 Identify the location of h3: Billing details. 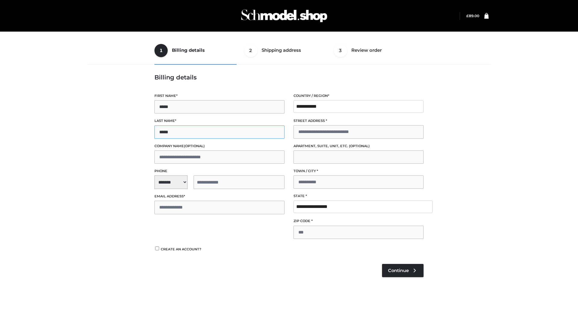
(289, 77).